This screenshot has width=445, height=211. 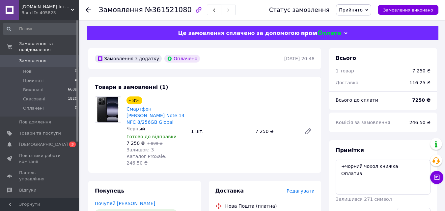 What do you see at coordinates (321, 33) in the screenshot?
I see `img: evopay logo` at bounding box center [321, 33].